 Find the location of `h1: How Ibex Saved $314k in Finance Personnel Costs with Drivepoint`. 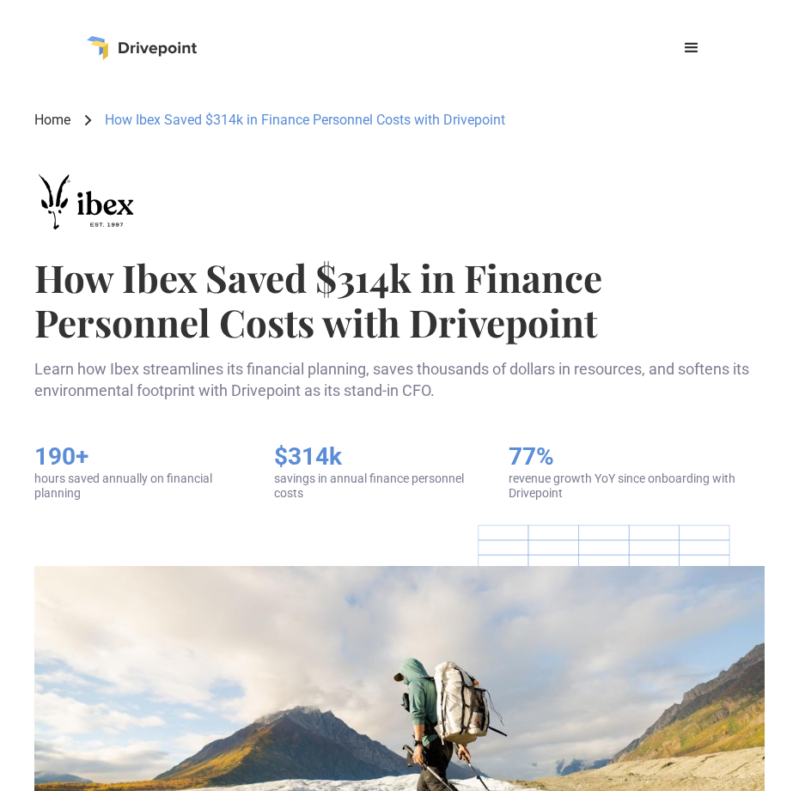

h1: How Ibex Saved $314k in Finance Personnel Costs with Drivepoint is located at coordinates (399, 300).